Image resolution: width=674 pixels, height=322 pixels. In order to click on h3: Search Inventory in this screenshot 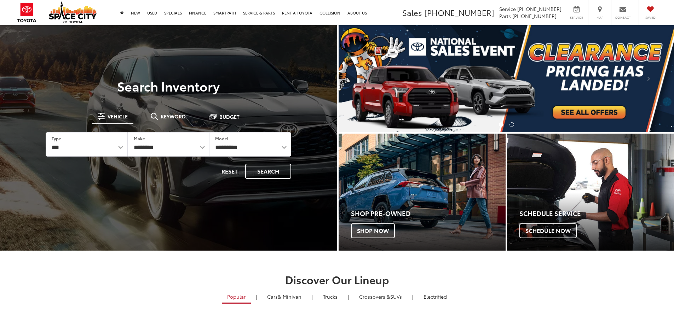, I will do `click(168, 86)`.